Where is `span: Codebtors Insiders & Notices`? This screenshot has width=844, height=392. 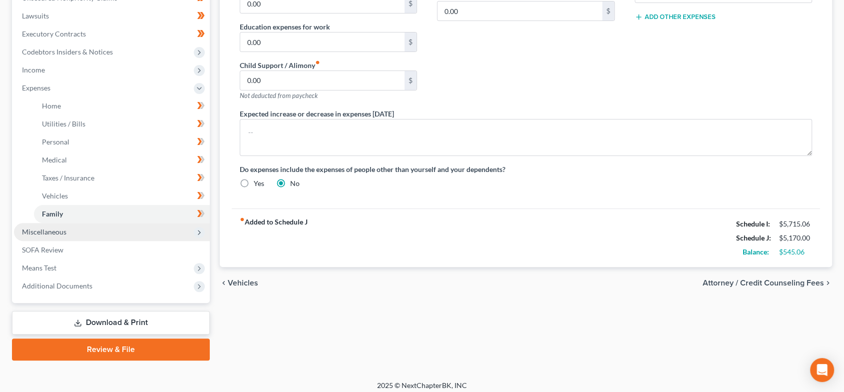 span: Codebtors Insiders & Notices is located at coordinates (67, 51).